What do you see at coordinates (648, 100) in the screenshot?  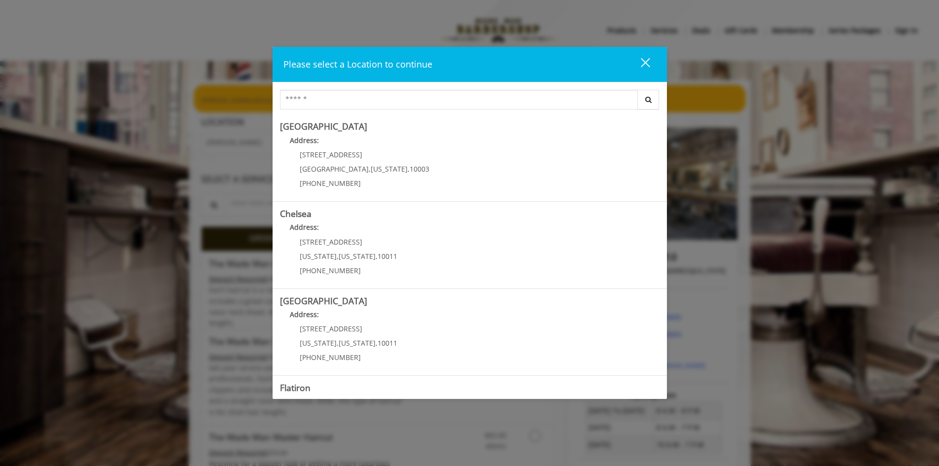 I see `i: Search button` at bounding box center [648, 100].